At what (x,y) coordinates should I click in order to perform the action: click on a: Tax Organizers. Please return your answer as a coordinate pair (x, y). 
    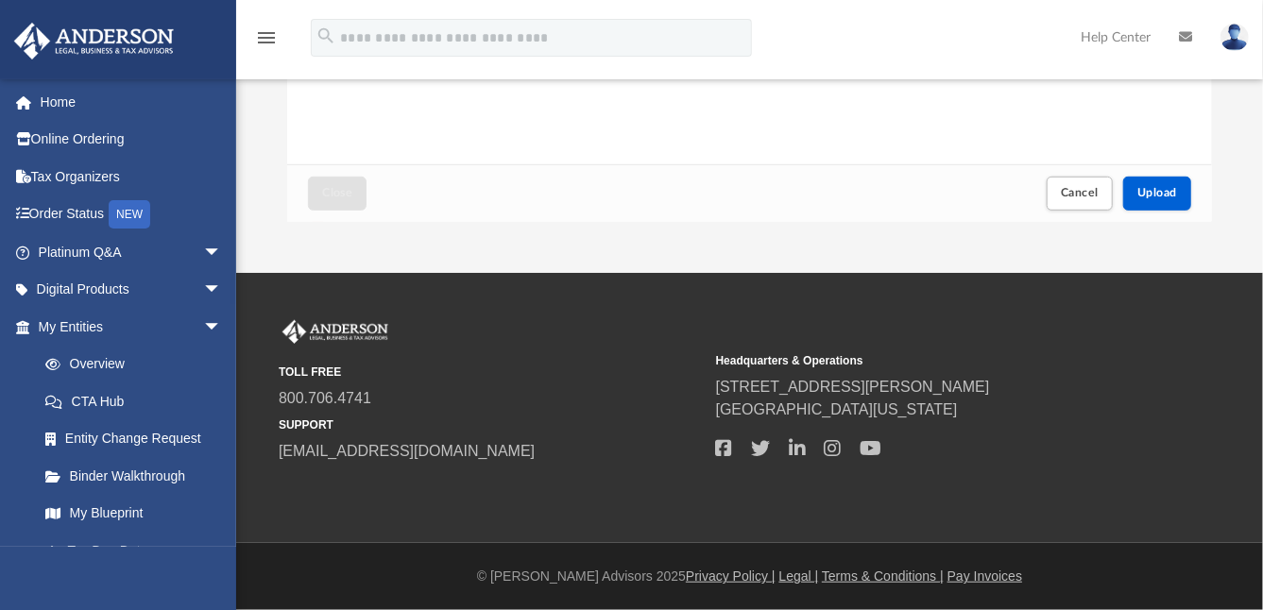
    Looking at the image, I should click on (131, 177).